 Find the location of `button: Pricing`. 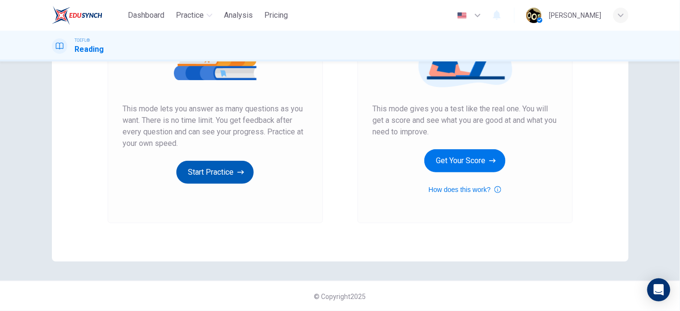

button: Pricing is located at coordinates (276, 15).